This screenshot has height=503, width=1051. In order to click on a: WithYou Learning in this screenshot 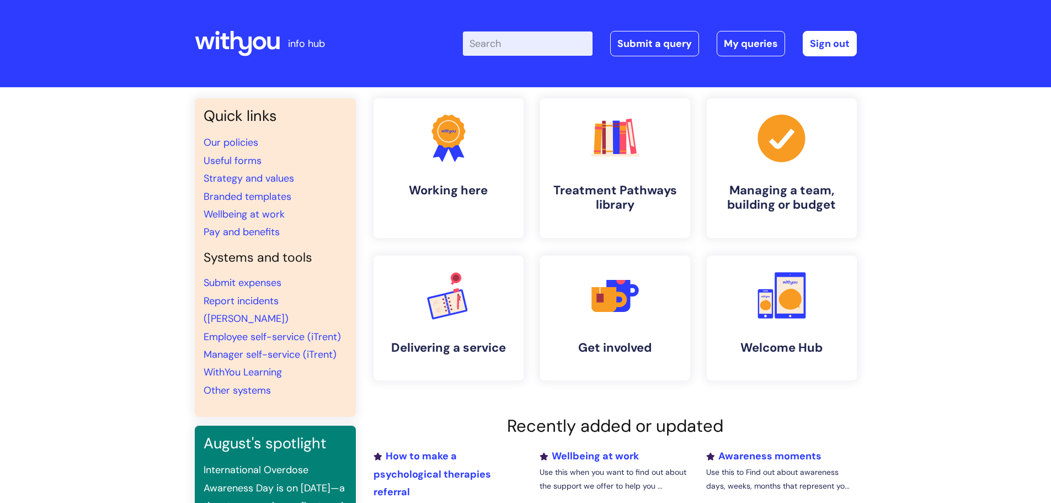, I will do `click(243, 372)`.